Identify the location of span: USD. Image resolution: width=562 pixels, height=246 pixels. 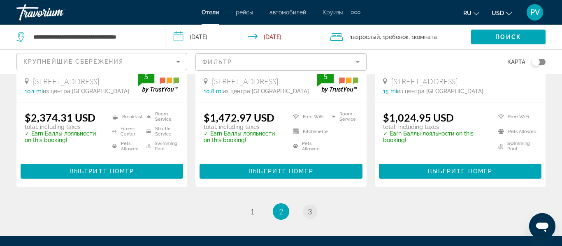
(498, 13).